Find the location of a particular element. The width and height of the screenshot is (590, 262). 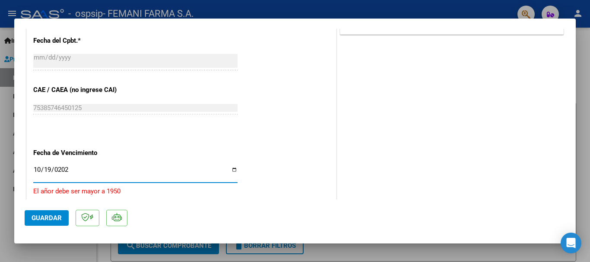

p: Fecha de Vencimiento is located at coordinates (78, 153).